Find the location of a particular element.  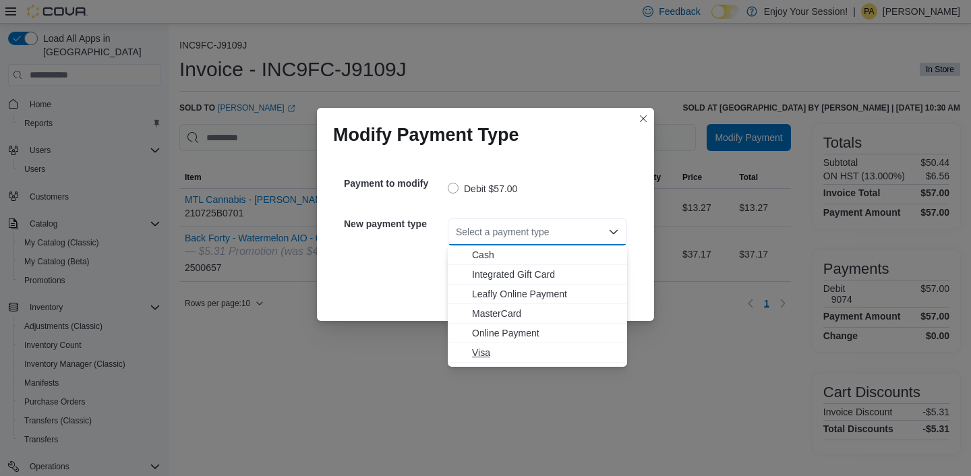

h5: New payment type is located at coordinates (394, 224).